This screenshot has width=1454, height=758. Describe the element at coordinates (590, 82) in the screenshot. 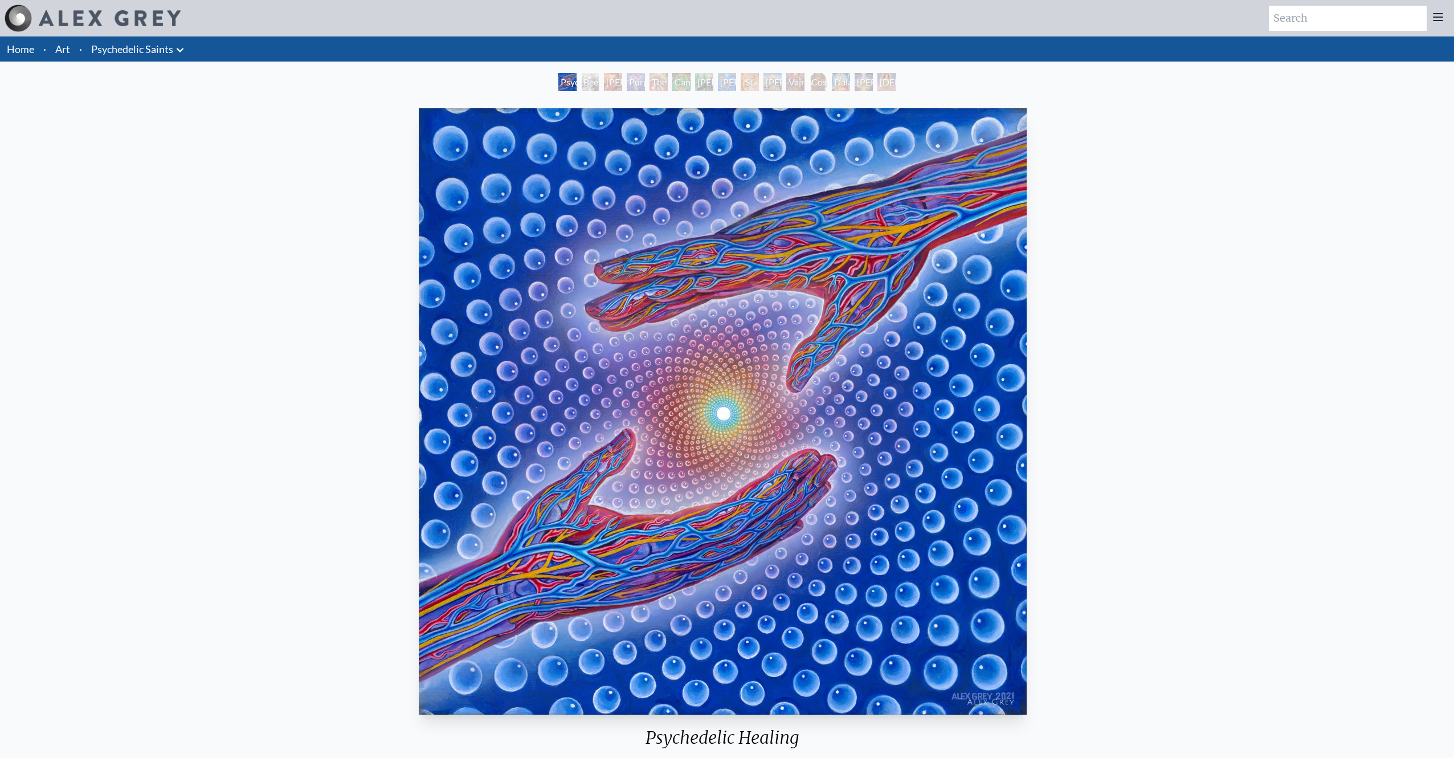

I see `div: Beethoven` at that location.